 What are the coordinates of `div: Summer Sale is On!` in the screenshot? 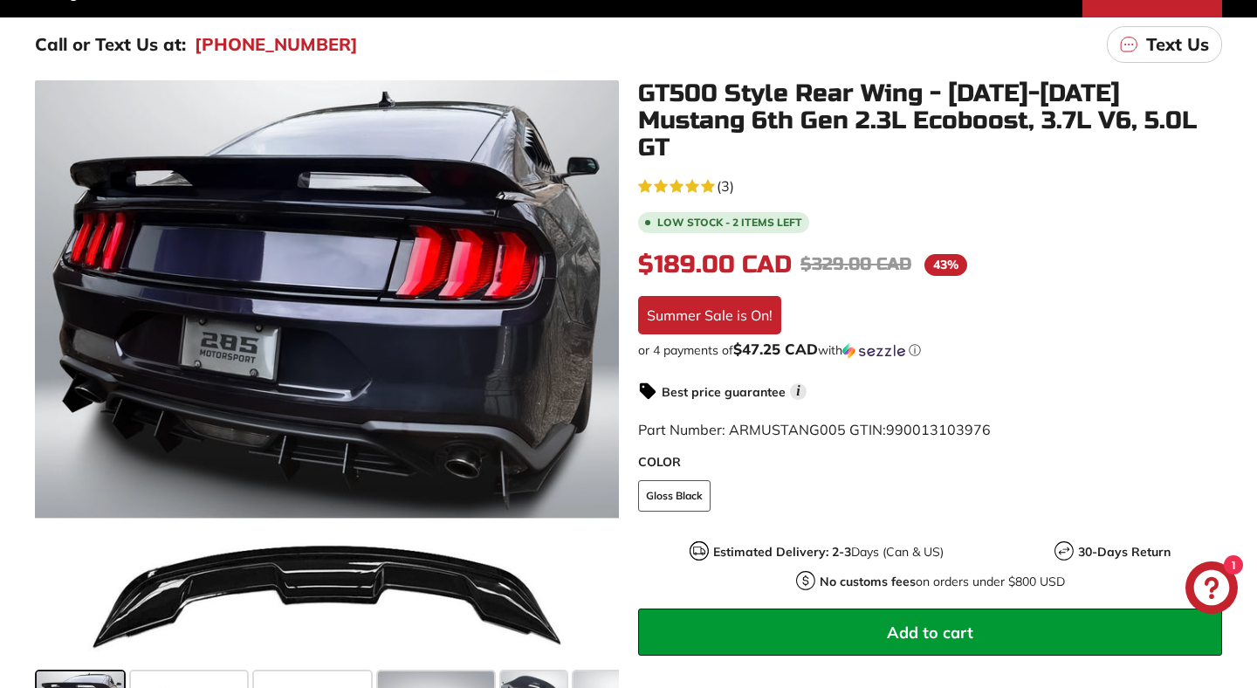 It's located at (710, 315).